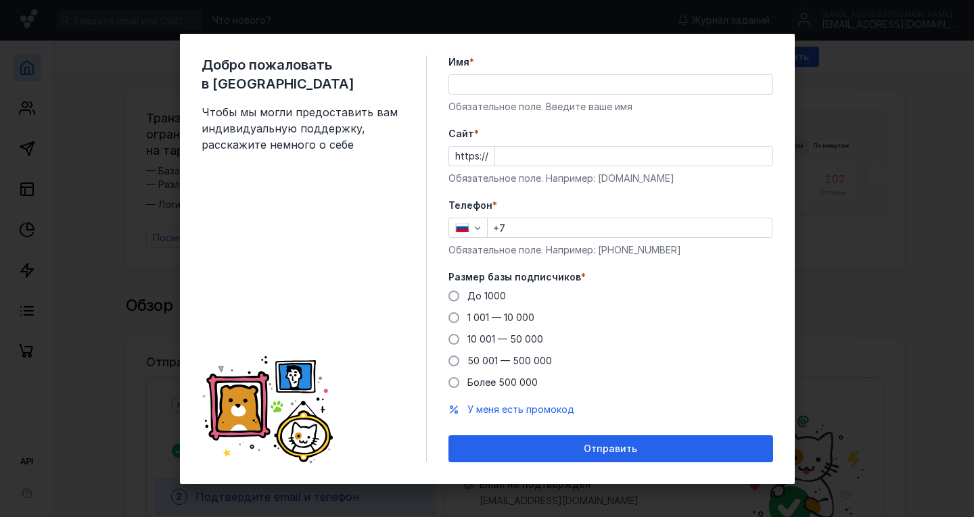 The image size is (974, 517). Describe the element at coordinates (611, 449) in the screenshot. I see `button: Отправить` at that location.